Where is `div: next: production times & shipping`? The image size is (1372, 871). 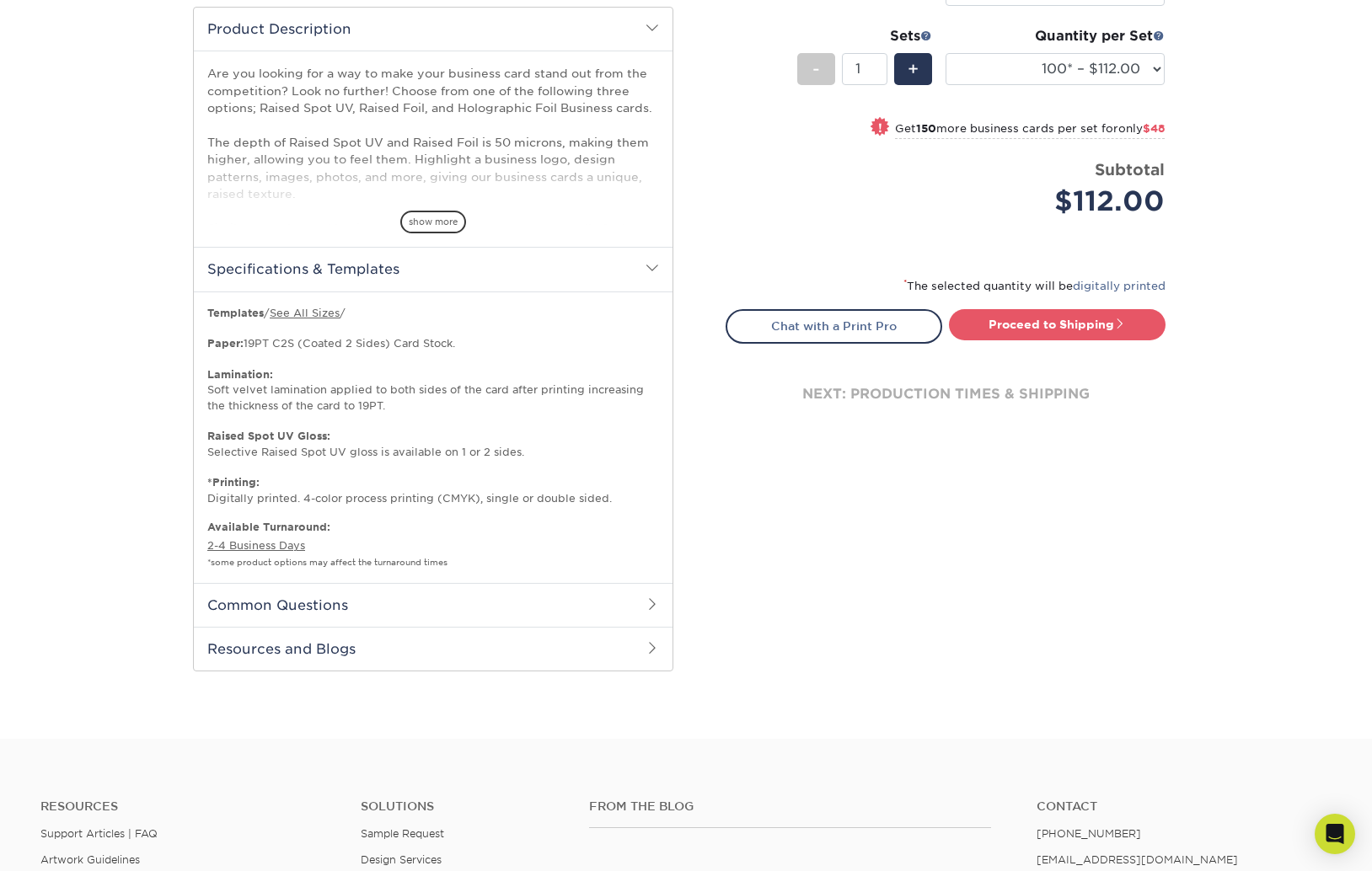
div: next: production times & shipping is located at coordinates (945, 394).